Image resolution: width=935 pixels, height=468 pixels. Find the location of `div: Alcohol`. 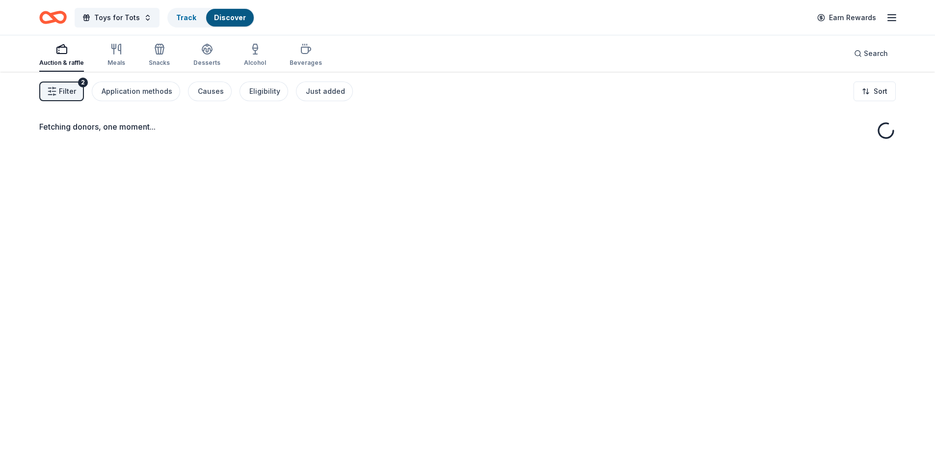

div: Alcohol is located at coordinates (255, 63).